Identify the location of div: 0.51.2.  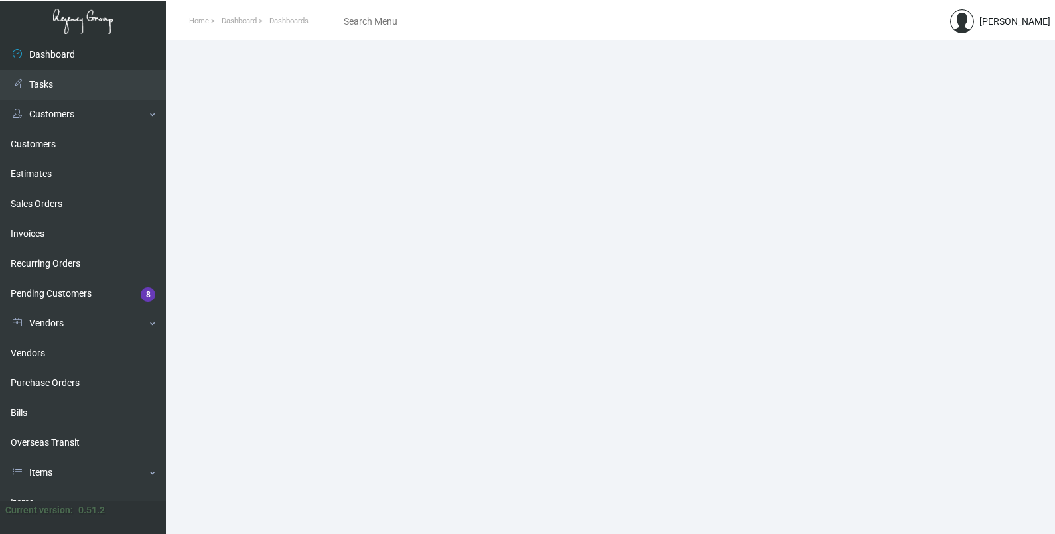
(92, 510).